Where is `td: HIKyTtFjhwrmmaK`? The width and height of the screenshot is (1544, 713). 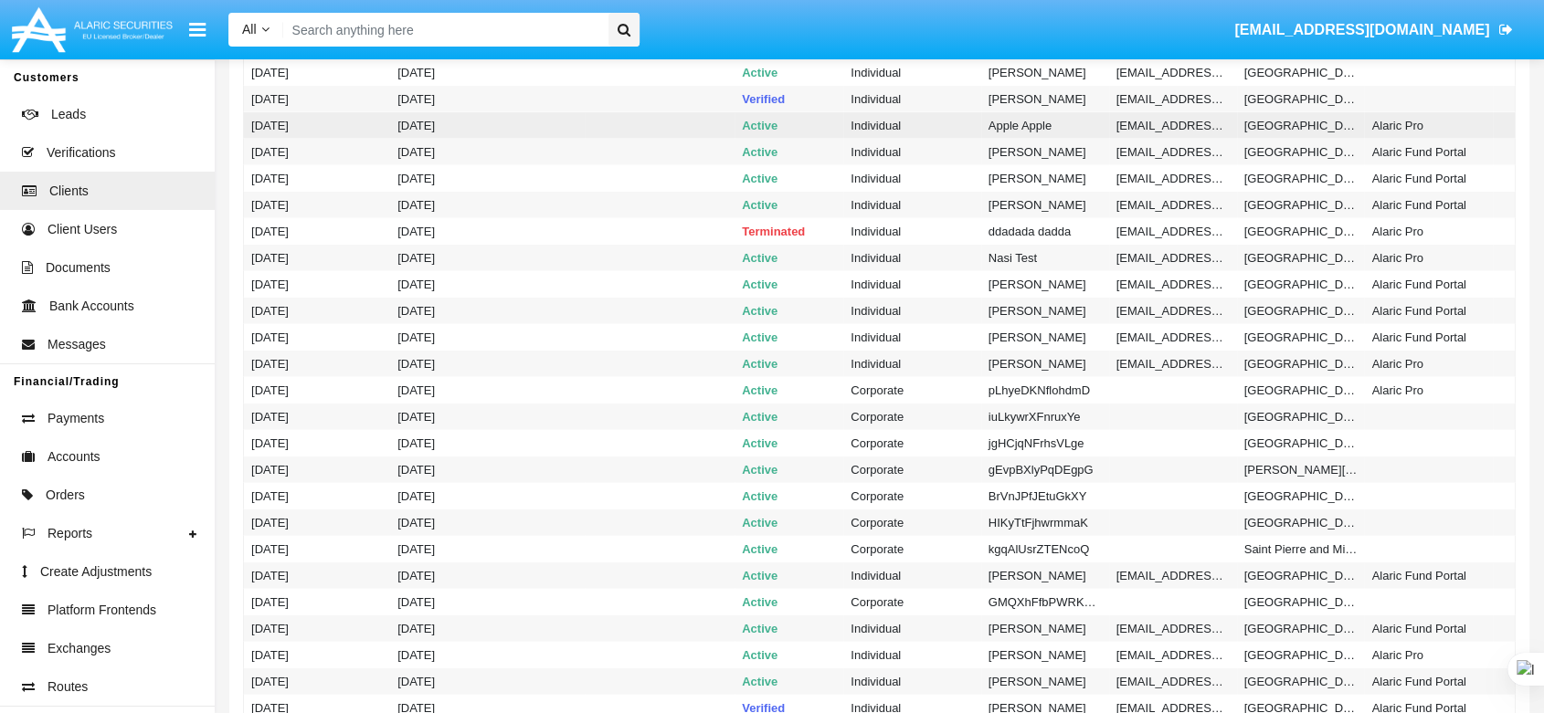 td: HIKyTtFjhwrmmaK is located at coordinates (1045, 522).